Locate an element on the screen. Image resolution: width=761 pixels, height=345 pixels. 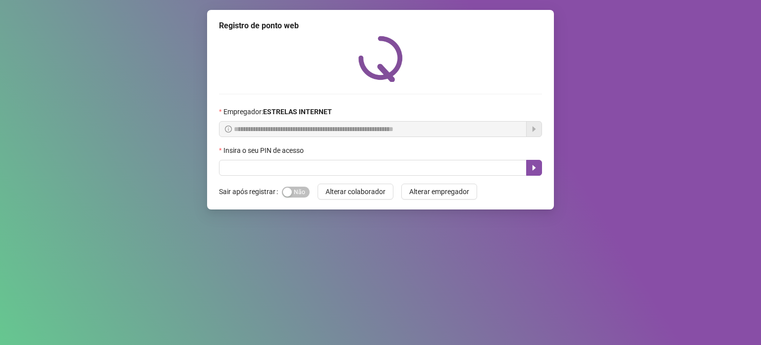
div: Registro de ponto web is located at coordinates (381, 26).